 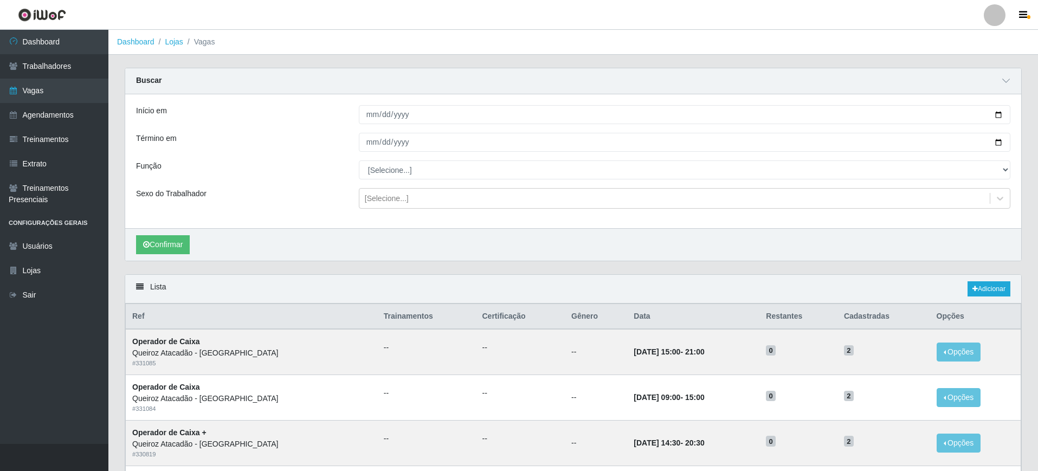 What do you see at coordinates (386, 198) in the screenshot?
I see `div: [Selecione...]` at bounding box center [386, 198].